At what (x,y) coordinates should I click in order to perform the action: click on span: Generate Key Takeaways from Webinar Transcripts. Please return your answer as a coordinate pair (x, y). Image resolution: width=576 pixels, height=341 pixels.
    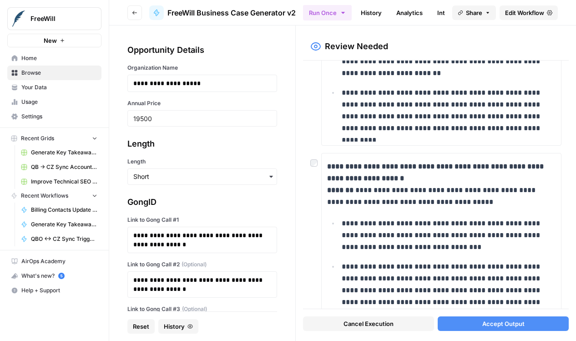
    Looking at the image, I should click on (64, 152).